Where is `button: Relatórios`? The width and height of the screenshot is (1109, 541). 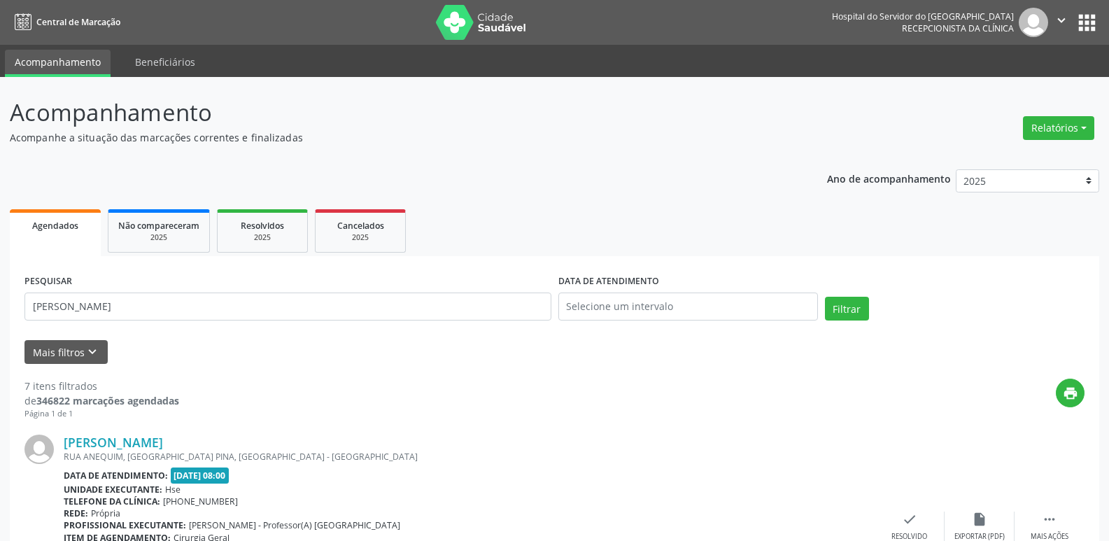
button: Relatórios is located at coordinates (1059, 128).